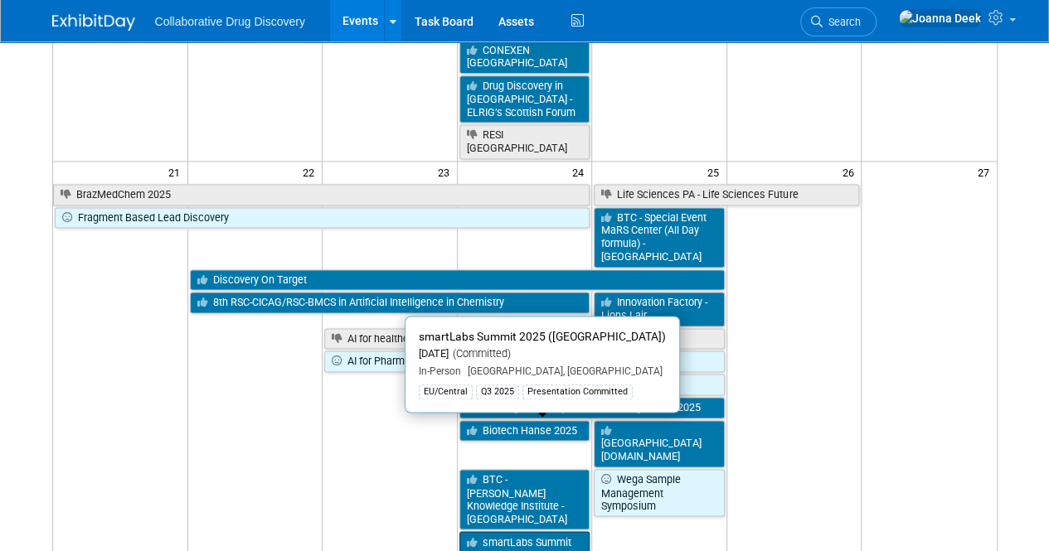 This screenshot has width=1049, height=551. What do you see at coordinates (716, 172) in the screenshot?
I see `span: 25` at bounding box center [716, 172].